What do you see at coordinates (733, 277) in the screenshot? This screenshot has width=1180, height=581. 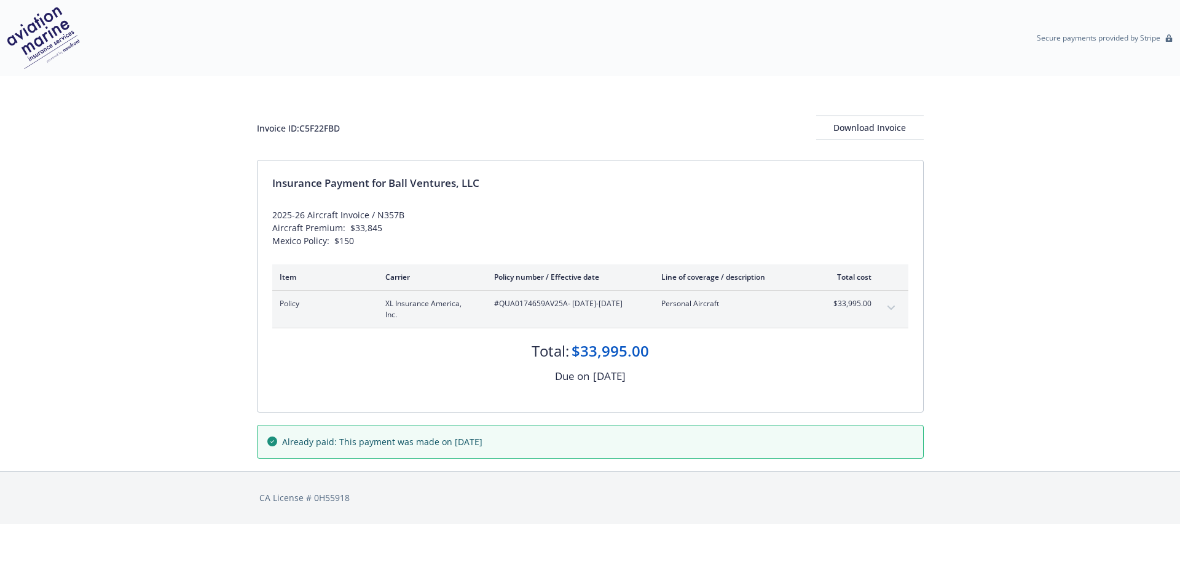 I see `div: Line of coverage / description` at bounding box center [733, 277].